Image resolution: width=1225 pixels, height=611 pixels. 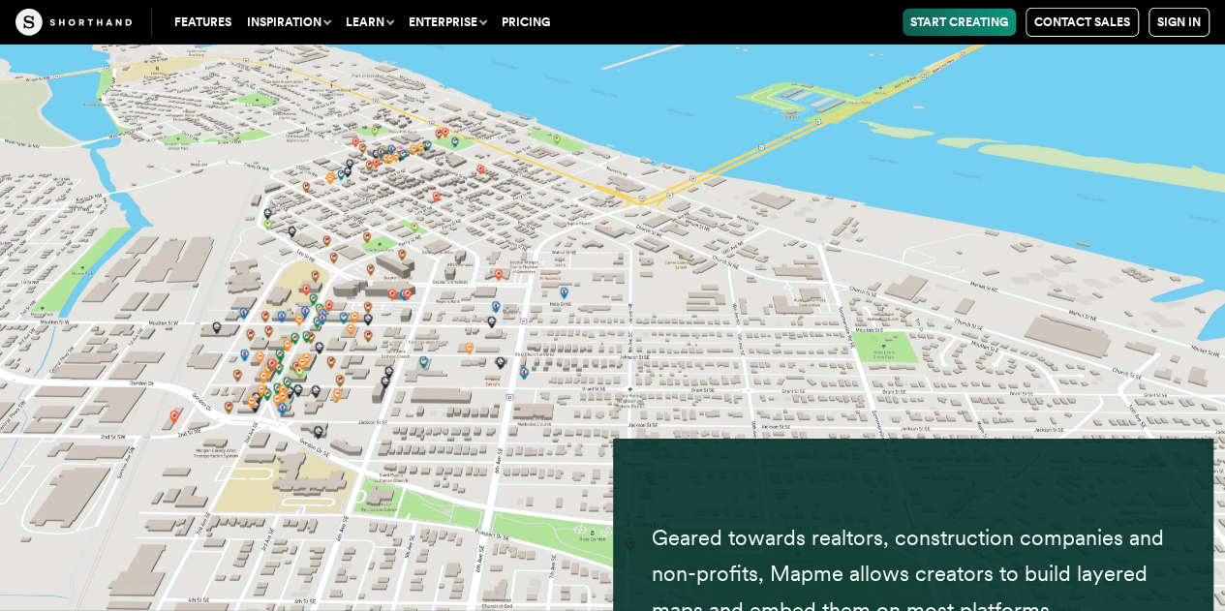 I want to click on a: Sign in, so click(x=1178, y=22).